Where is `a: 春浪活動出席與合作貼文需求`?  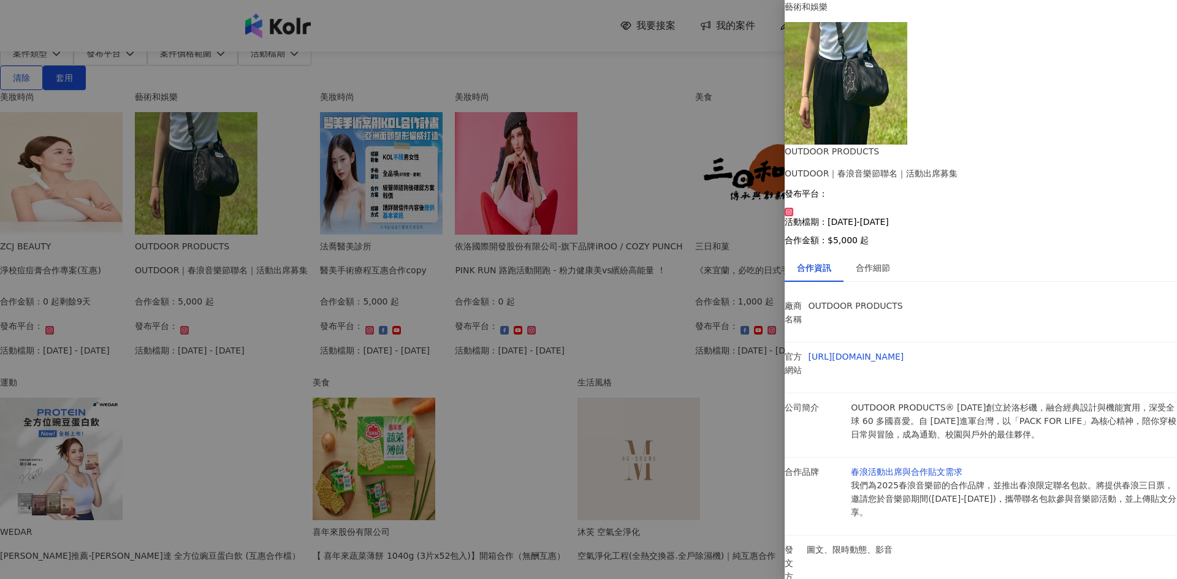 a: 春浪活動出席與合作貼文需求 is located at coordinates (906, 472).